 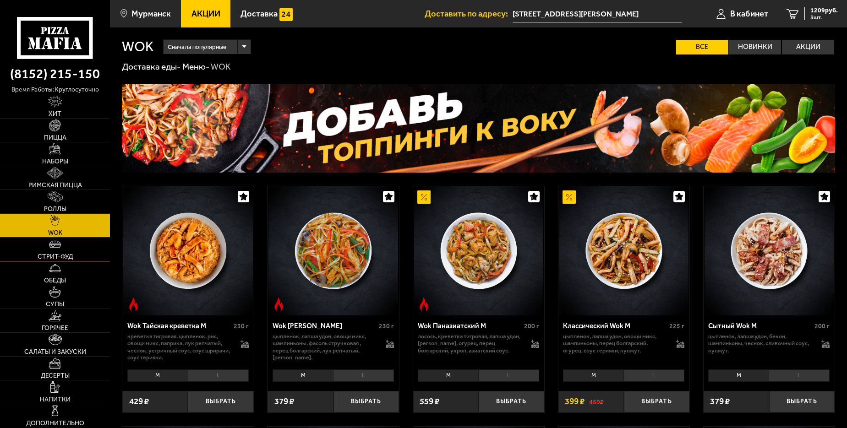 I want to click on div: WOK, so click(x=221, y=66).